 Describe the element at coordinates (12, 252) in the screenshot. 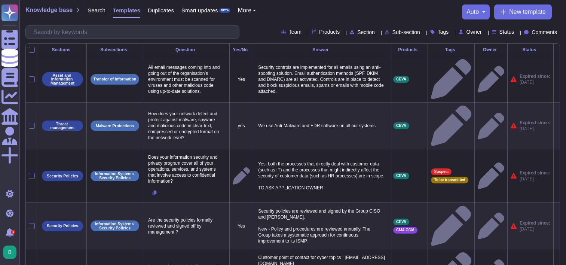

I see `button: user` at that location.